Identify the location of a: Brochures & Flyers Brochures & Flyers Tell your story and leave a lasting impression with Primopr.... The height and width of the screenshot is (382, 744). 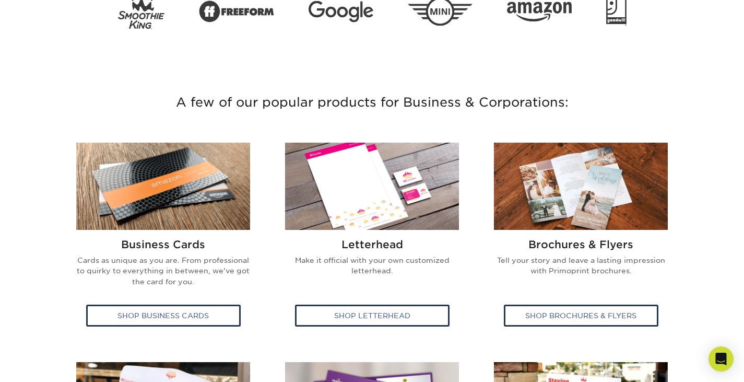
(581, 240).